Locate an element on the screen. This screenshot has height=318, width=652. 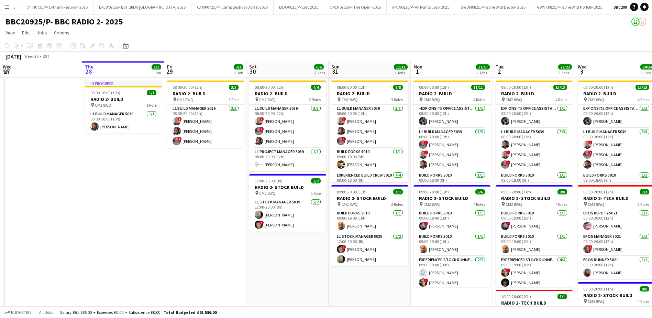
button: APEA0825/P- All Points East- 2025 is located at coordinates (421, 7).